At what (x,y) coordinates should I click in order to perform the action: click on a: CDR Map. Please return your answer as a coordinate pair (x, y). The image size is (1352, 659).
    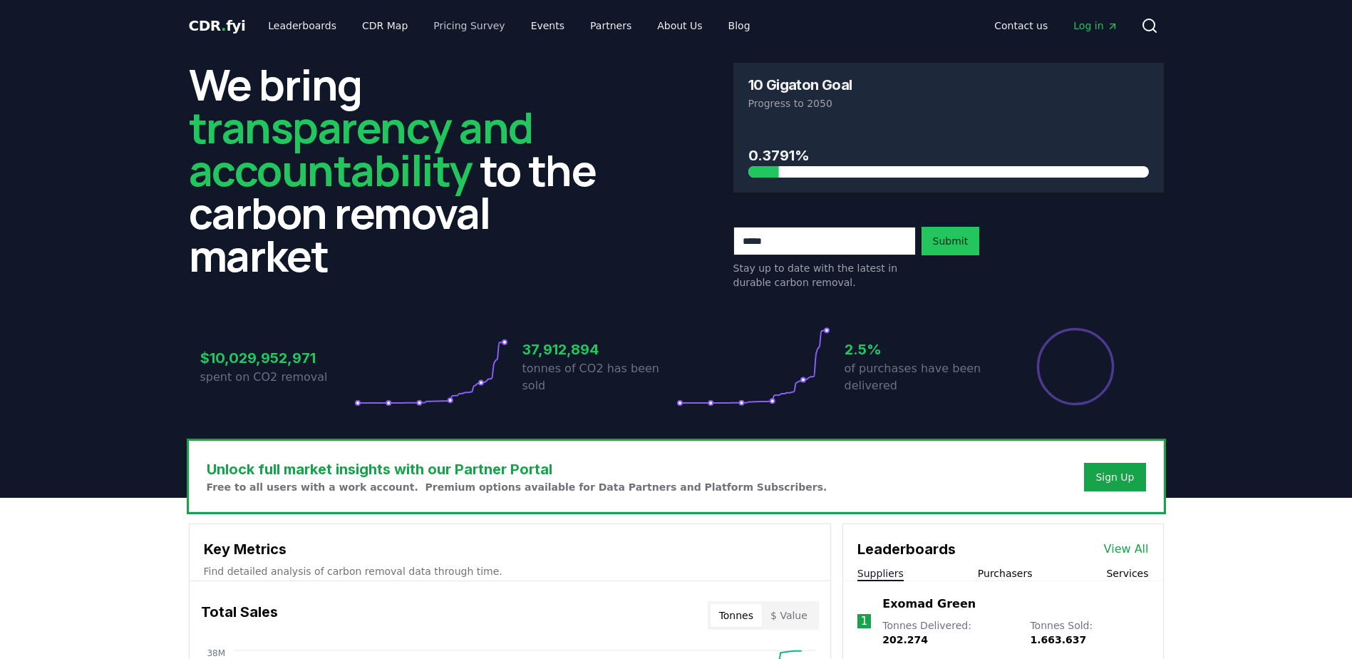
    Looking at the image, I should click on (385, 26).